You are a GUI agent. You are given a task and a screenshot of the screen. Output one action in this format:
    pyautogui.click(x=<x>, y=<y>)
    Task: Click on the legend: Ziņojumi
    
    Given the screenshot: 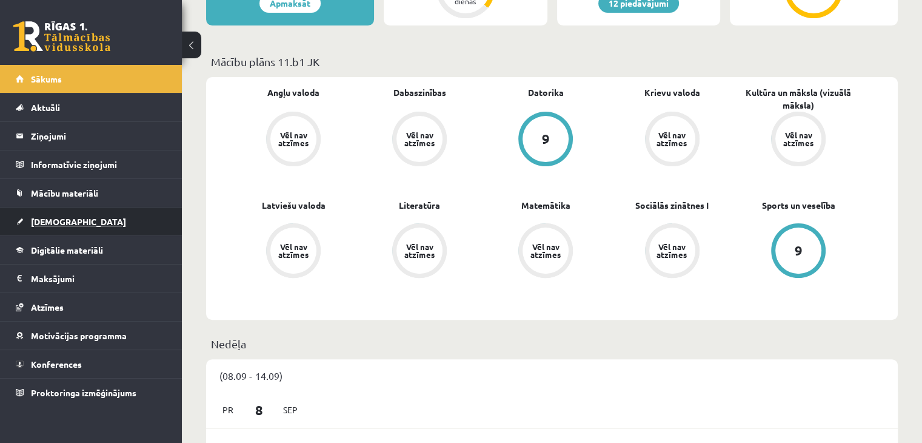 What is the action you would take?
    pyautogui.click(x=99, y=136)
    